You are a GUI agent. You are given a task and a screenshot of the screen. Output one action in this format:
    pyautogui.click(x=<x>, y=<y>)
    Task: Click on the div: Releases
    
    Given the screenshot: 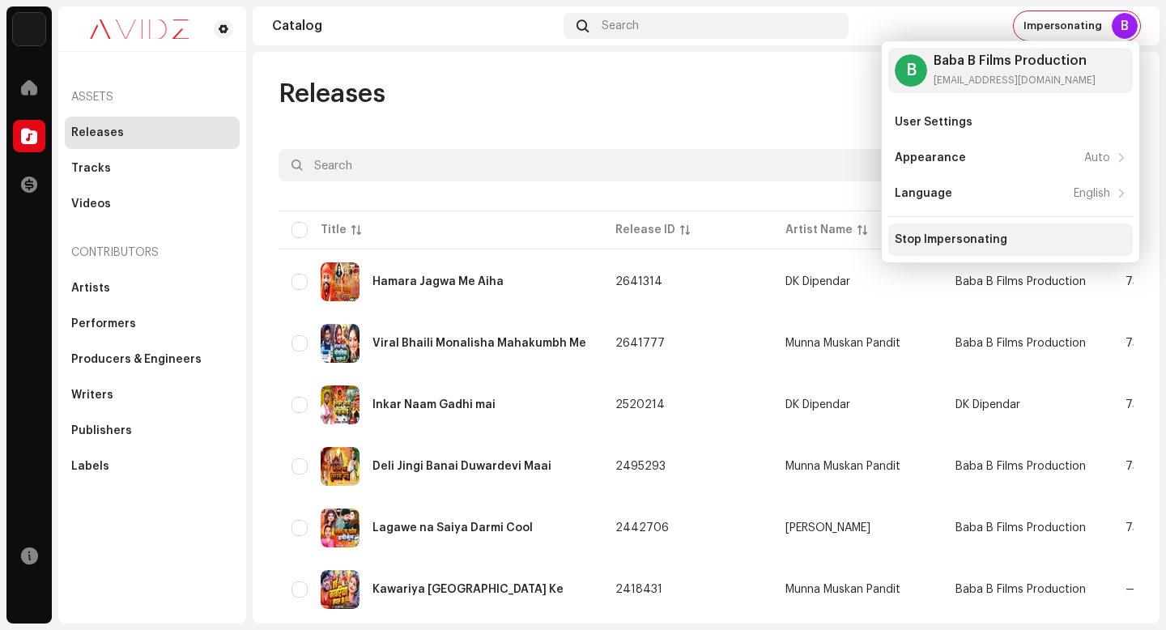 What is the action you would take?
    pyautogui.click(x=97, y=133)
    